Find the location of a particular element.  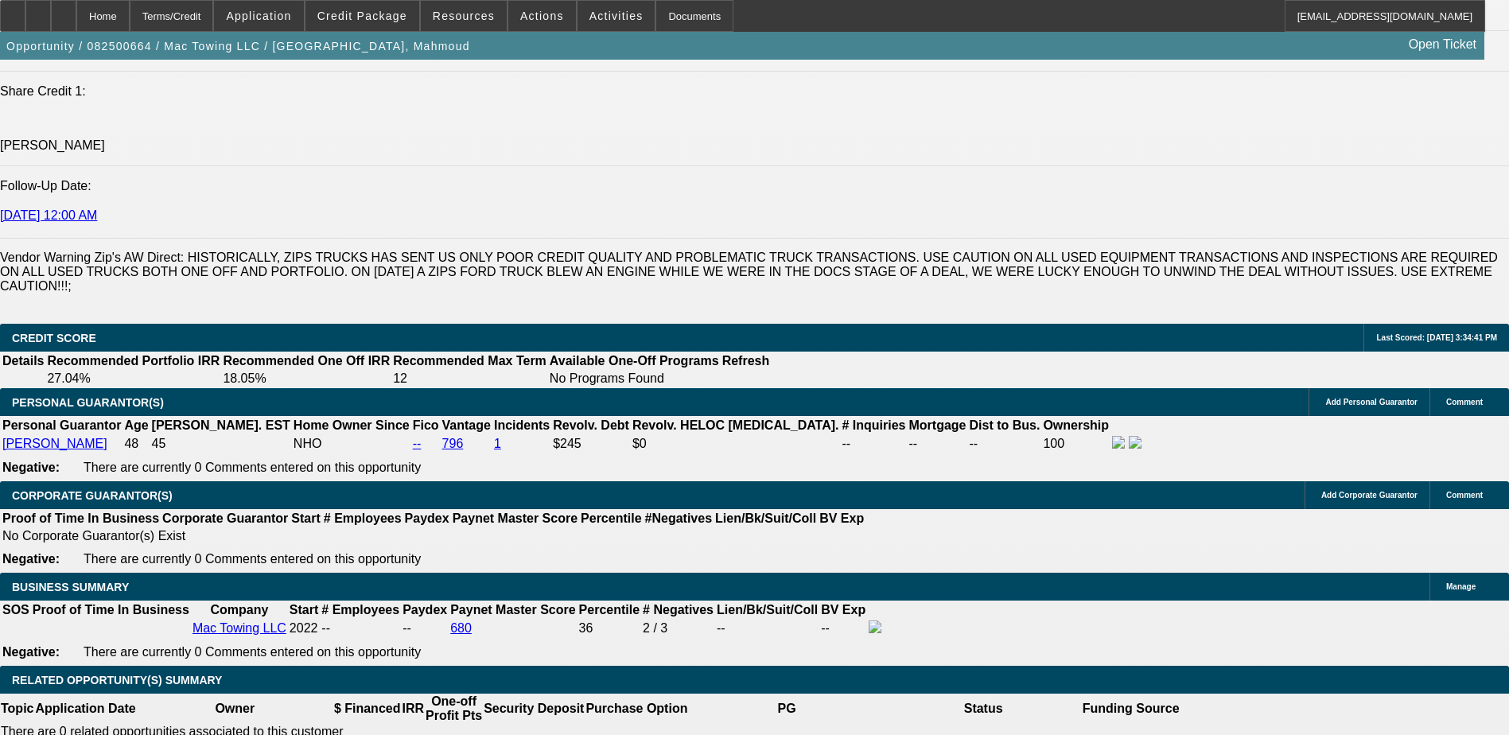

span: Resources is located at coordinates (464, 16).